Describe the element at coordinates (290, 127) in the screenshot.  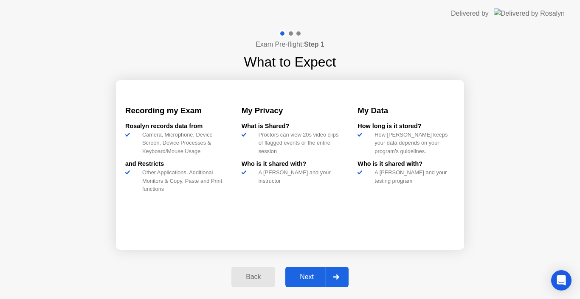
I see `div: What is Shared?` at that location.